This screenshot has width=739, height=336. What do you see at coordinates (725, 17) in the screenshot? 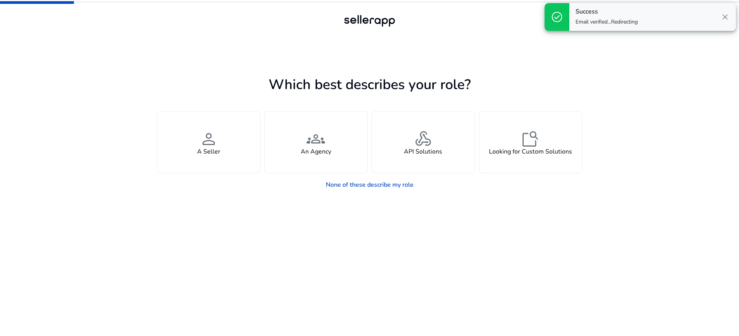
I see `span: close` at bounding box center [725, 17].